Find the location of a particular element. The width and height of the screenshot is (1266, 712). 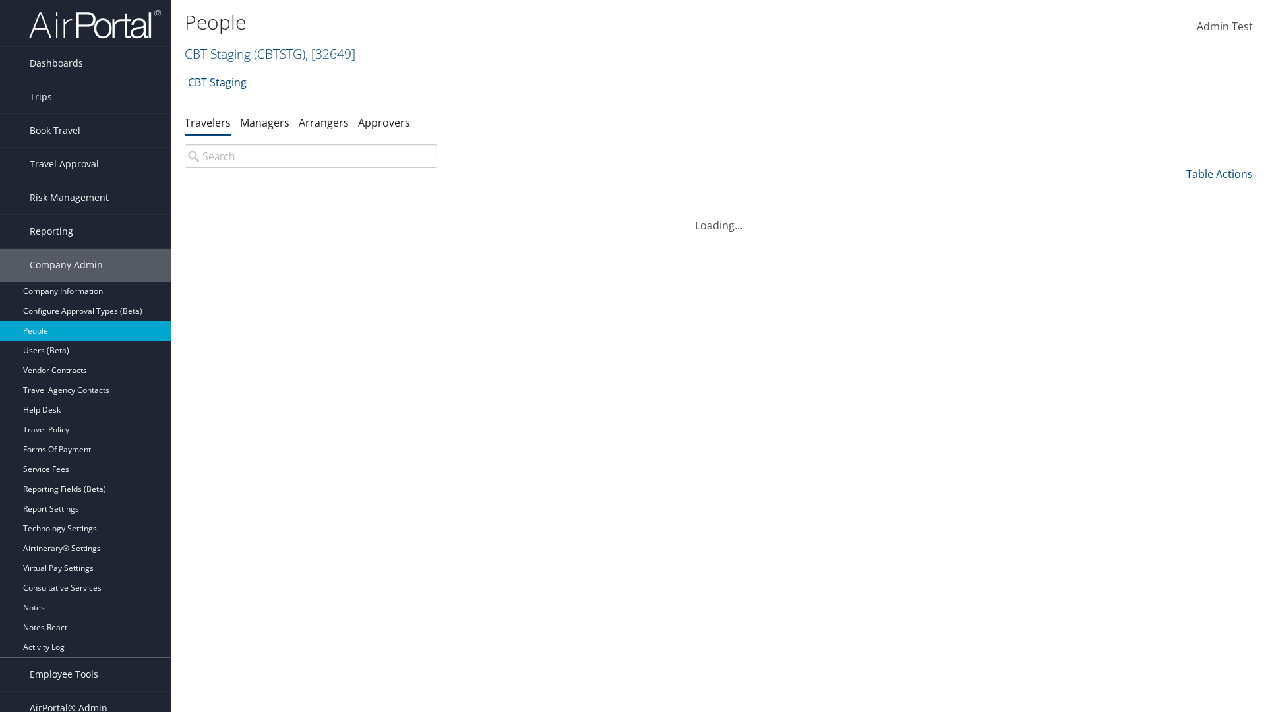

a: Admin Test is located at coordinates (1224, 27).